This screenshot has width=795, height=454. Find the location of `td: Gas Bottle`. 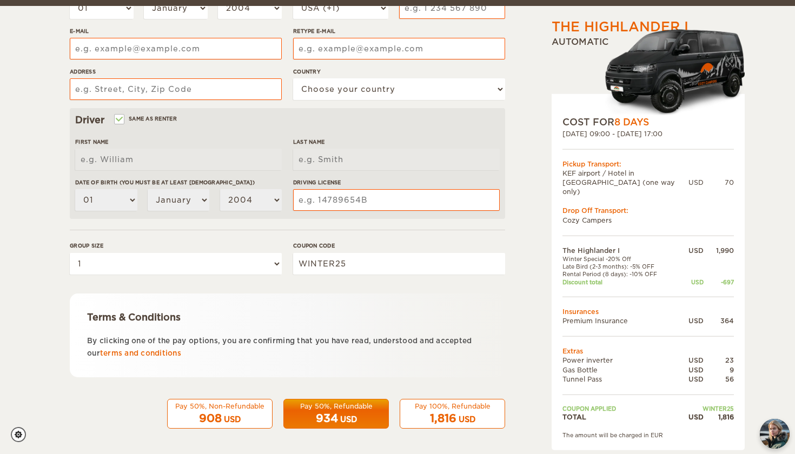

td: Gas Bottle is located at coordinates (620, 369).